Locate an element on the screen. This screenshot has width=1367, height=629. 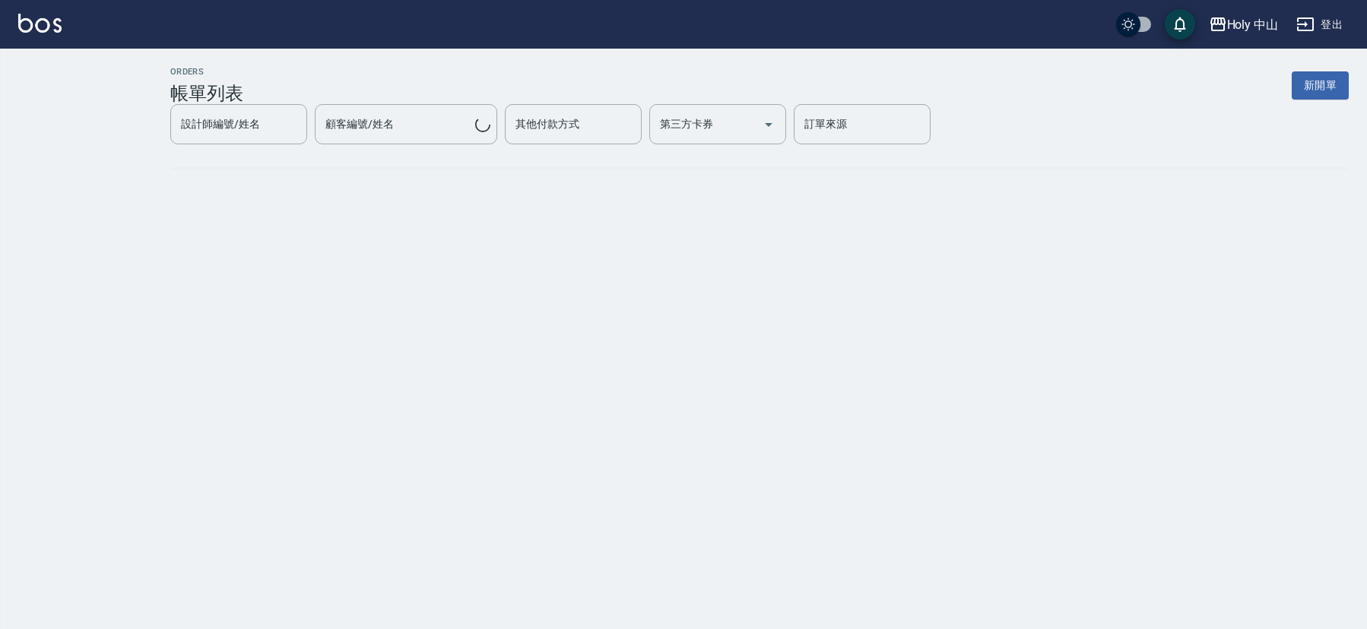
button: save is located at coordinates (1180, 24).